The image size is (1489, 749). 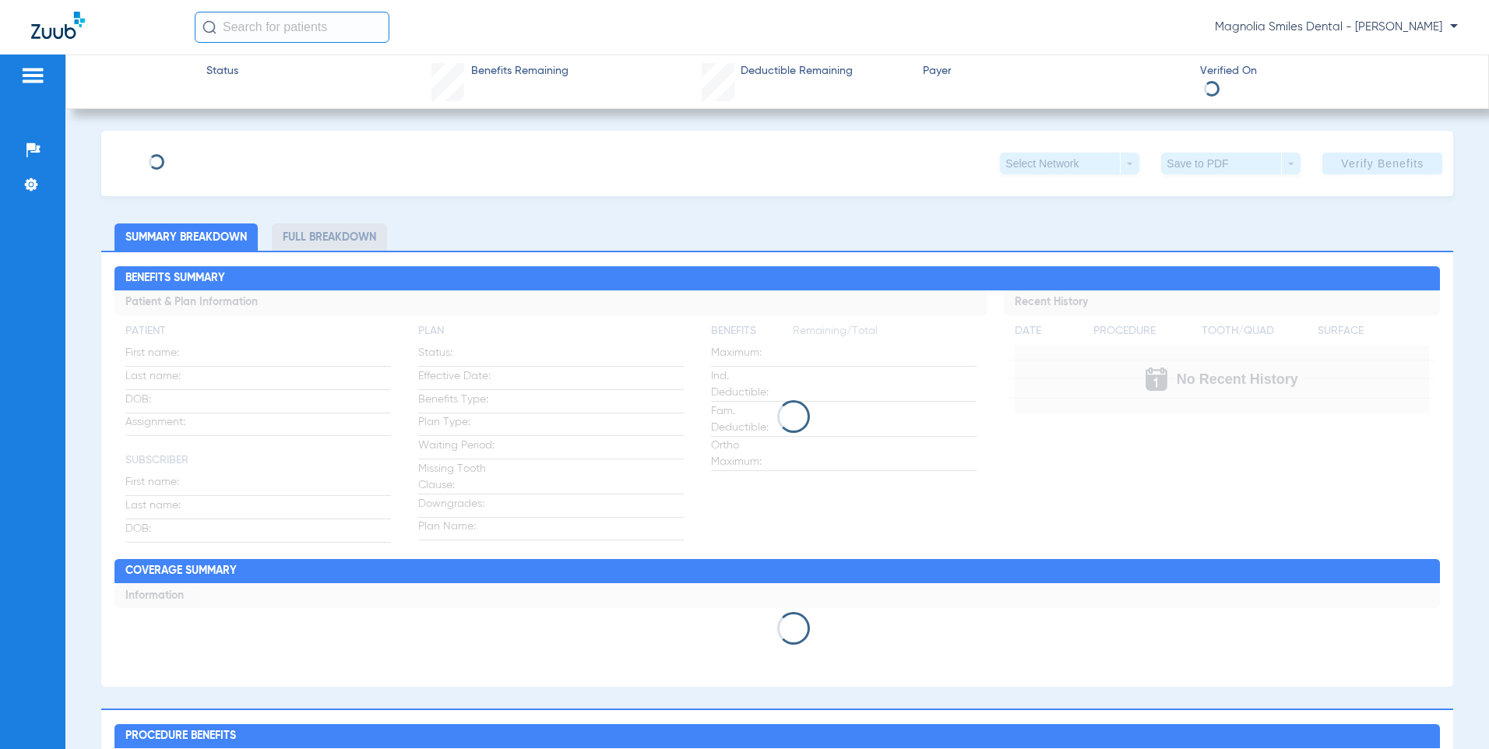 What do you see at coordinates (519, 71) in the screenshot?
I see `span: Benefits Remaining` at bounding box center [519, 71].